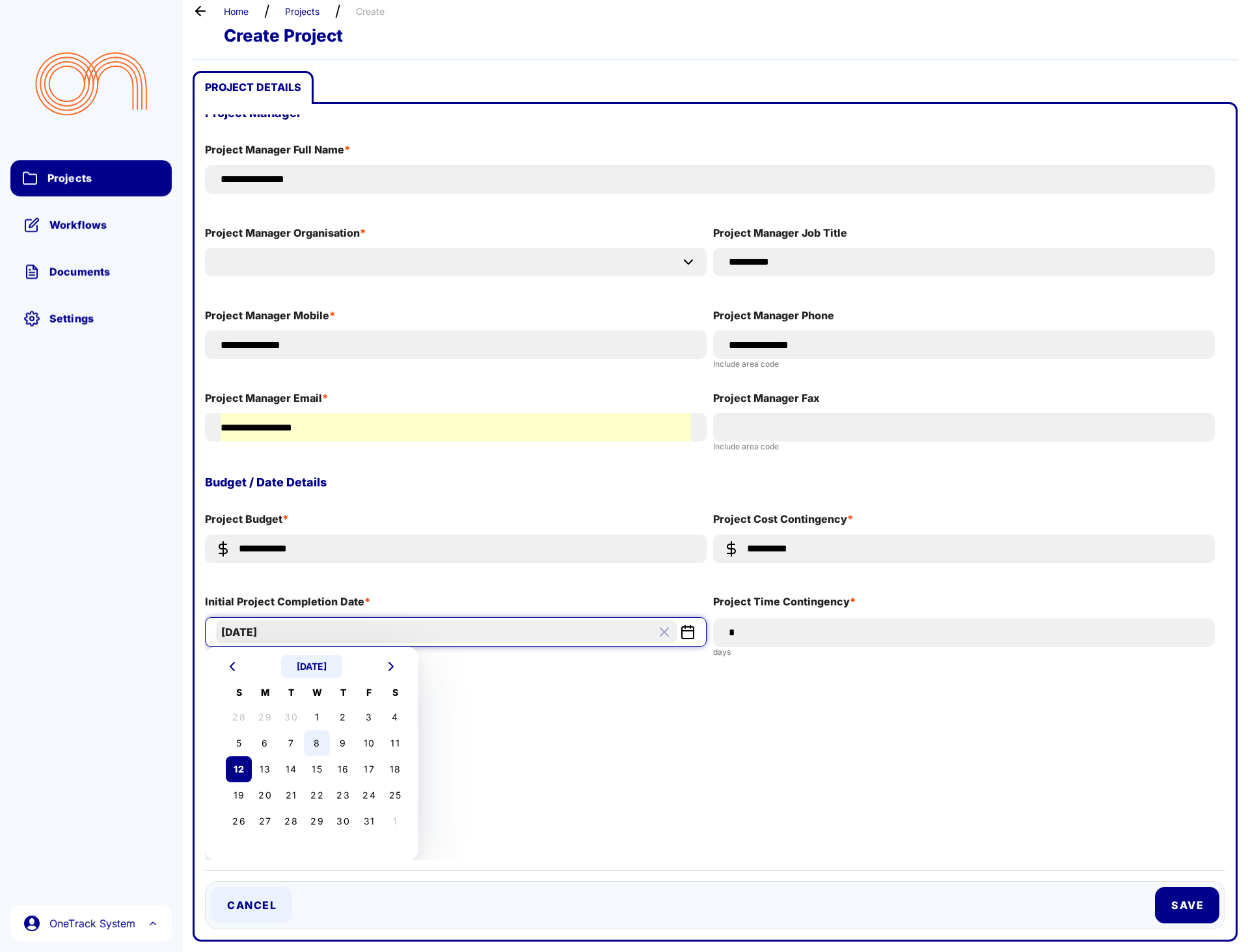  What do you see at coordinates (302, 11) in the screenshot?
I see `div: Projects` at bounding box center [302, 11].